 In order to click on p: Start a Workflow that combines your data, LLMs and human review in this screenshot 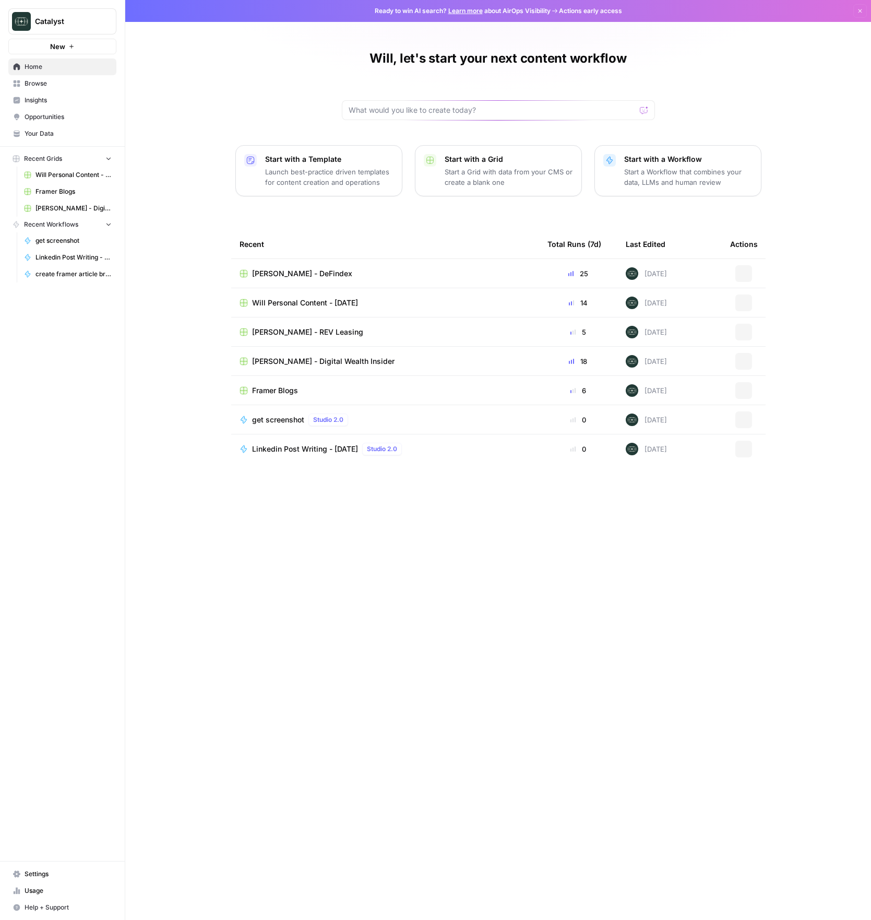, I will do `click(689, 177)`.